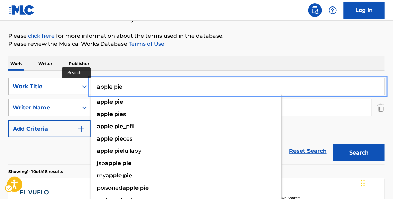 Image resolution: width=393 pixels, height=199 pixels. What do you see at coordinates (101, 176) in the screenshot?
I see `span: my` at bounding box center [101, 176].